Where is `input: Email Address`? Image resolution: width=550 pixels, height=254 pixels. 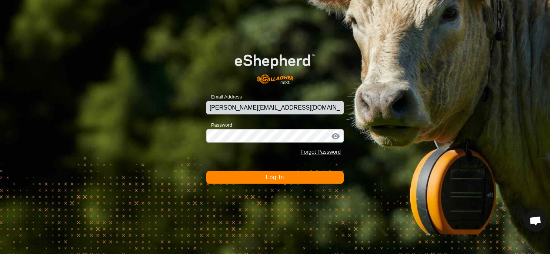
input: Email Address is located at coordinates (275, 108).